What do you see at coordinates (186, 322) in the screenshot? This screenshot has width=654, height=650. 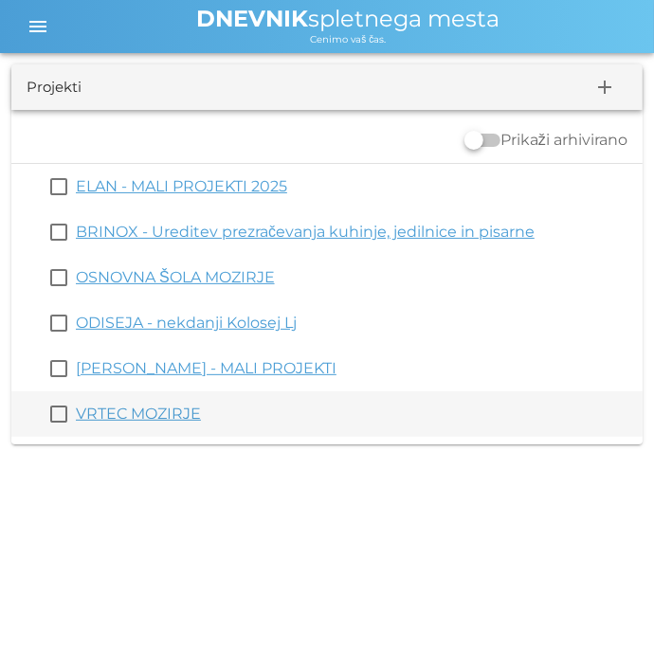 I see `font: ODISEJA - nekdanji Kolosej Lj` at bounding box center [186, 322].